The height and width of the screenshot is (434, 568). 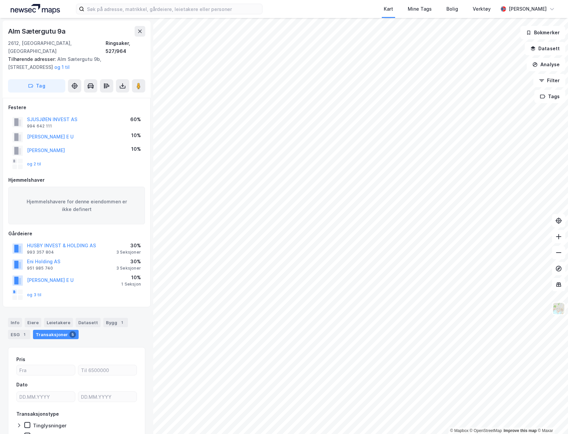 I want to click on div: Transaksjoner, so click(x=56, y=335).